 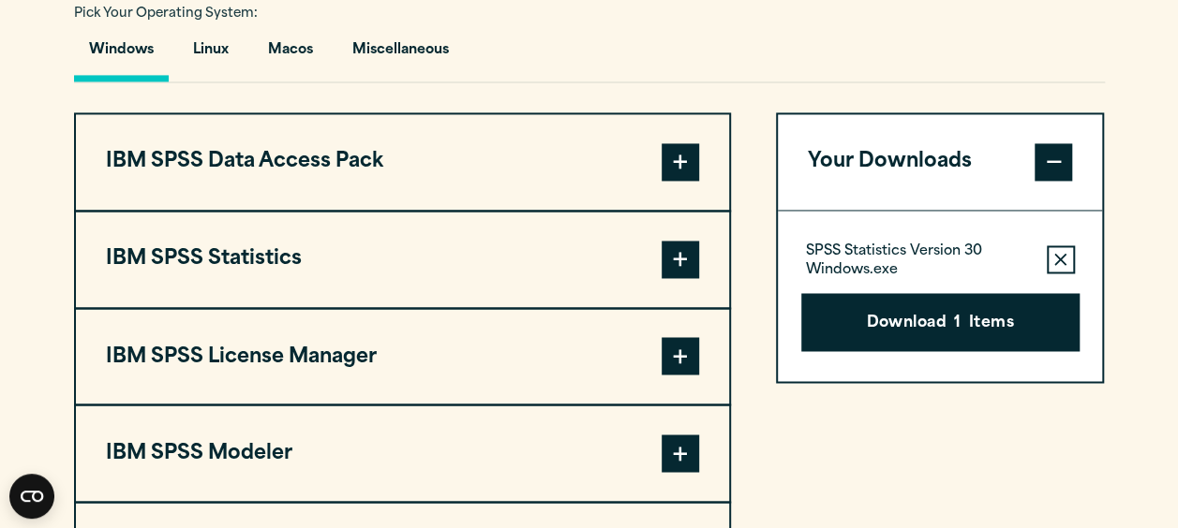 What do you see at coordinates (402, 260) in the screenshot?
I see `button: IBM SPSS Statistics` at bounding box center [402, 260].